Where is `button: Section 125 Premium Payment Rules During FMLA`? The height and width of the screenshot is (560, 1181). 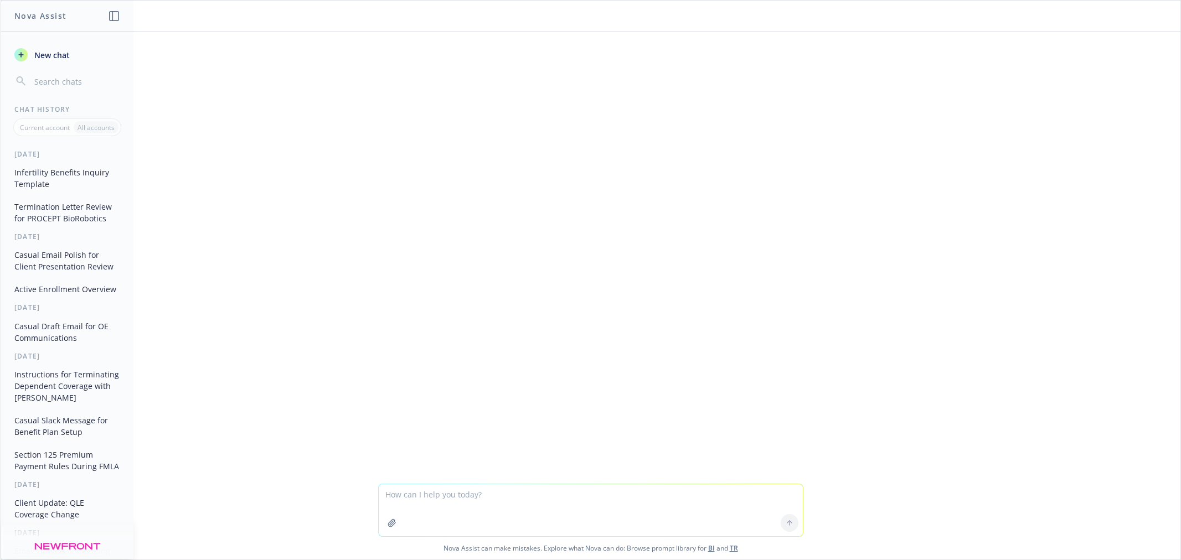
button: Section 125 Premium Payment Rules During FMLA is located at coordinates (67, 461).